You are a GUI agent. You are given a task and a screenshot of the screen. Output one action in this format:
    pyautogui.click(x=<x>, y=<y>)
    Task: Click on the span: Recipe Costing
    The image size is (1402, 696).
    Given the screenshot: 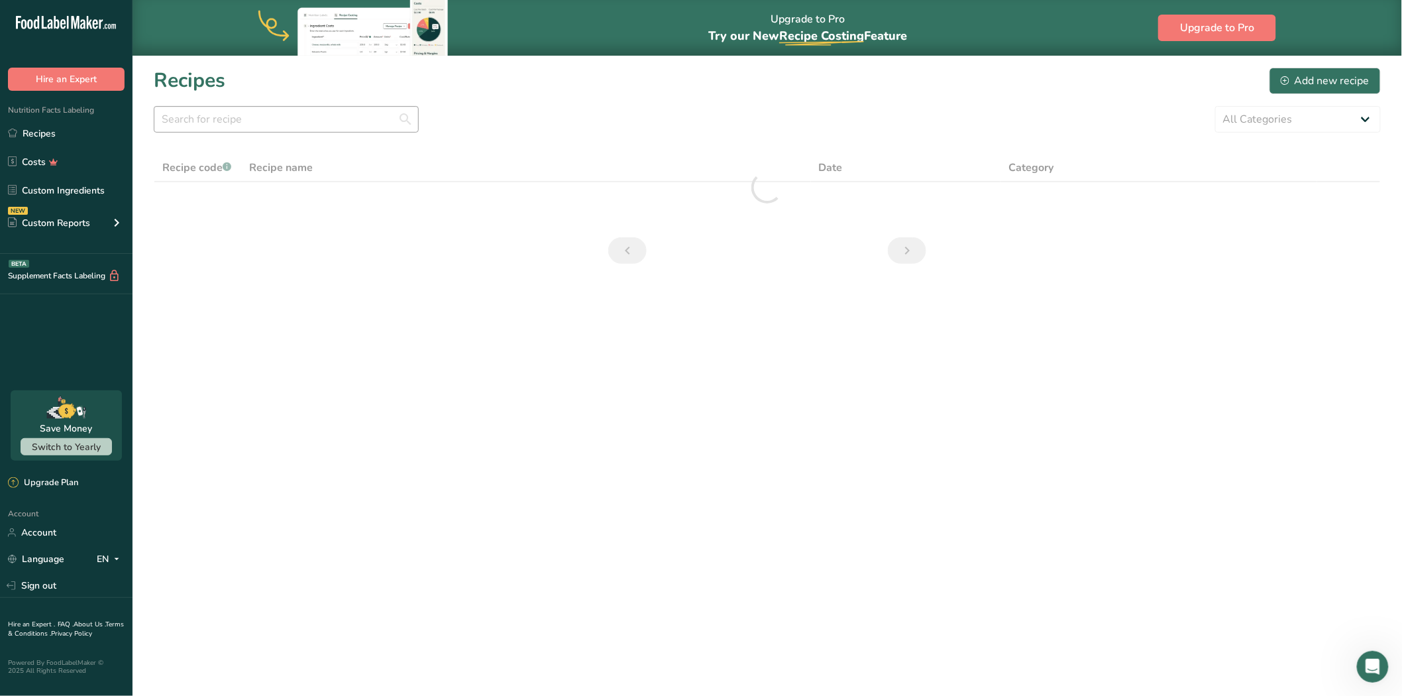 What is the action you would take?
    pyautogui.click(x=822, y=36)
    